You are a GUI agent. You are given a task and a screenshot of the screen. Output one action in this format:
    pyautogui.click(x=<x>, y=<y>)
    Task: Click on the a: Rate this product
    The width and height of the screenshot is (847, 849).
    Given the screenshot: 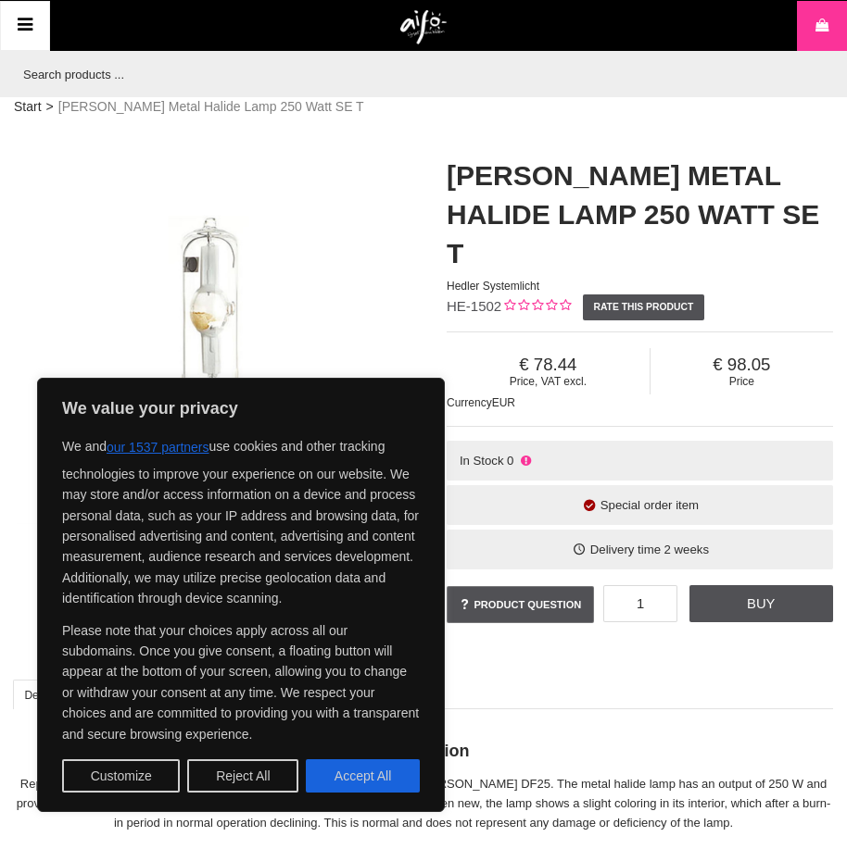 What is the action you would take?
    pyautogui.click(x=643, y=308)
    